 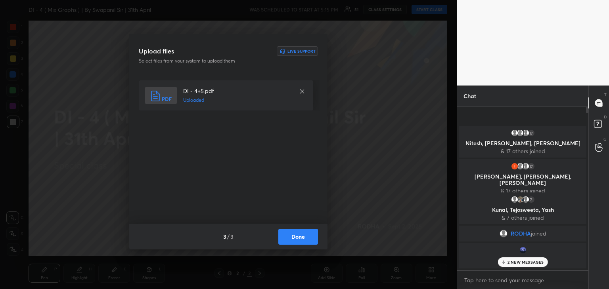 I want to click on h6: Live Support, so click(x=301, y=51).